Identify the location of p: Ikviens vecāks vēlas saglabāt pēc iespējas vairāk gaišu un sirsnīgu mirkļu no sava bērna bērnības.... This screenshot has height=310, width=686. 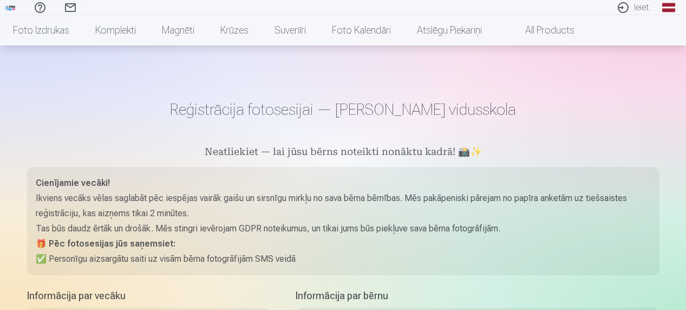
(343, 206).